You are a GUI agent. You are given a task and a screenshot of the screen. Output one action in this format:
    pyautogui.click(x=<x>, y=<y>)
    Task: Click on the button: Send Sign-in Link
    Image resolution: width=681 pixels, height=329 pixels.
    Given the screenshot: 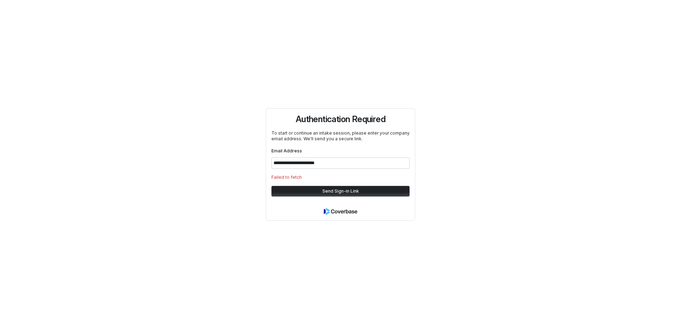 What is the action you would take?
    pyautogui.click(x=341, y=191)
    